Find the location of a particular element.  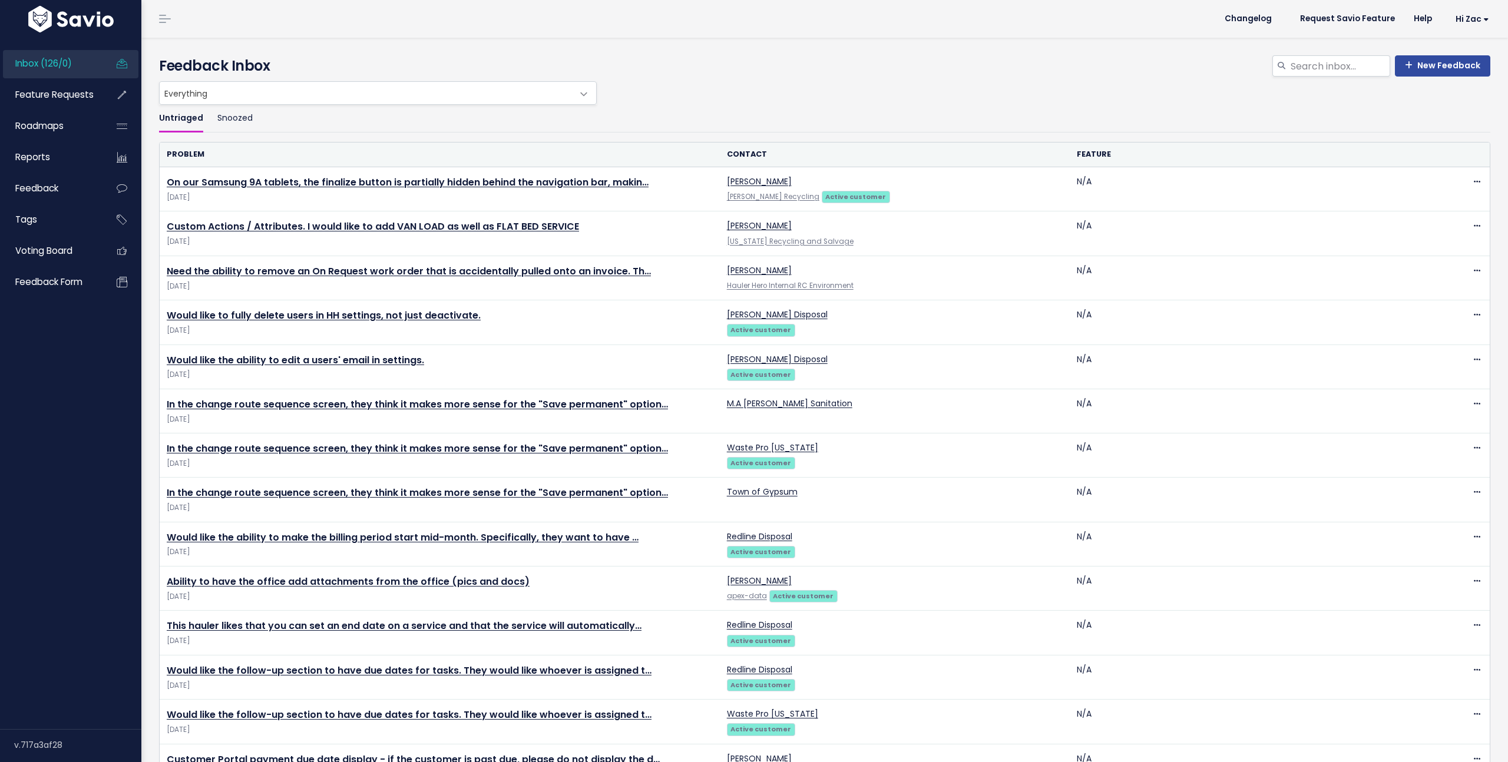

a: Would like the ability to edit a users' email in settings. is located at coordinates (295, 360).